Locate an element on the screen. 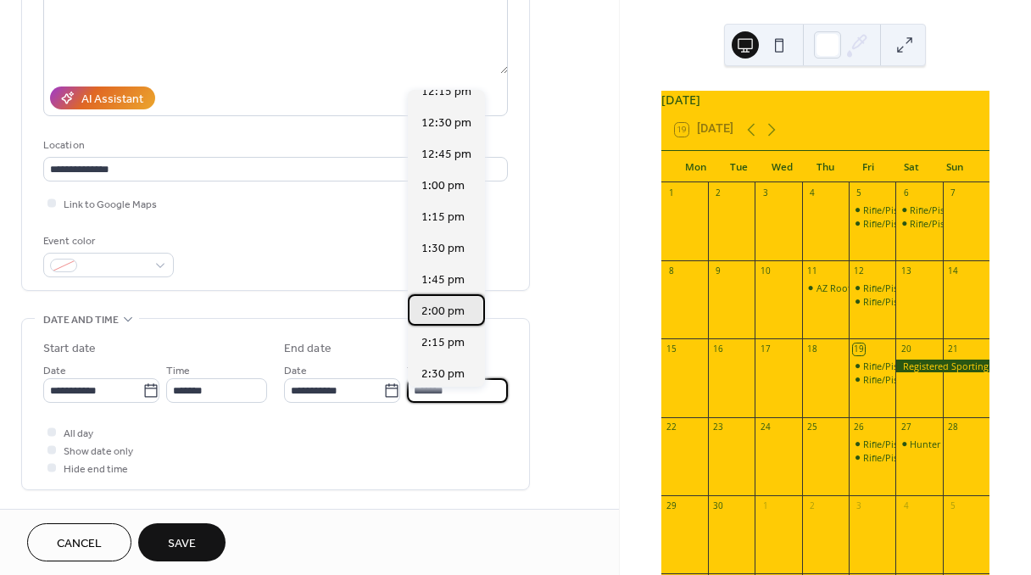 The width and height of the screenshot is (1031, 575). span: All day is located at coordinates (78, 433).